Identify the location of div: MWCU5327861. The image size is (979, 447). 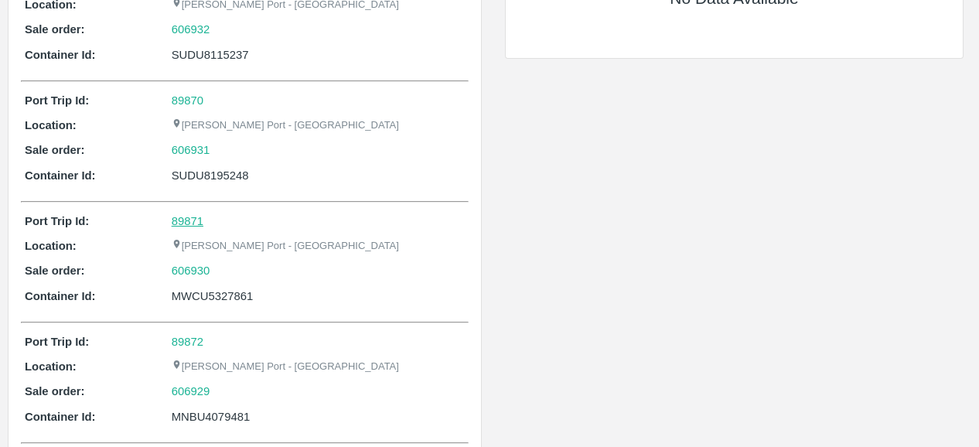
(318, 296).